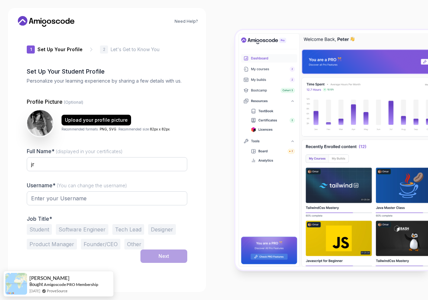 The image size is (428, 300). I want to click on a: ProveSource, so click(57, 290).